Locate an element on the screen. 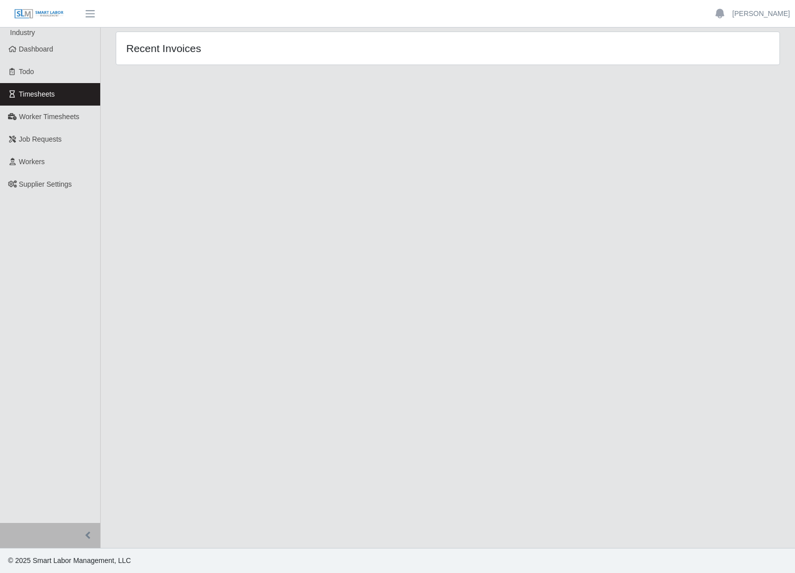 Image resolution: width=795 pixels, height=573 pixels. span: Todo is located at coordinates (27, 72).